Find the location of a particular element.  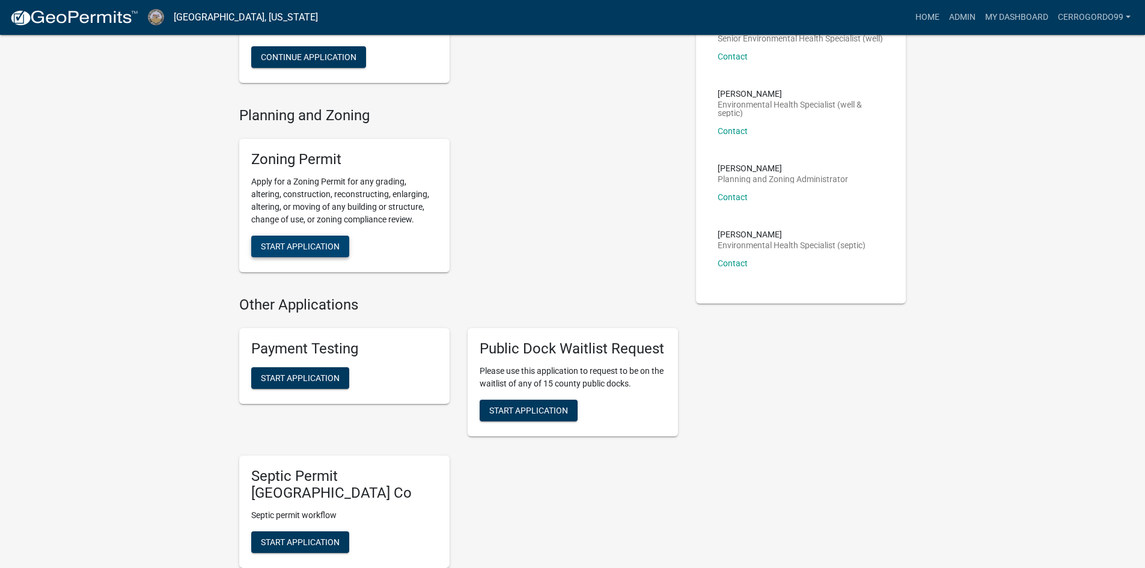

img: Cerro Gordo County, Iowa is located at coordinates (156, 17).